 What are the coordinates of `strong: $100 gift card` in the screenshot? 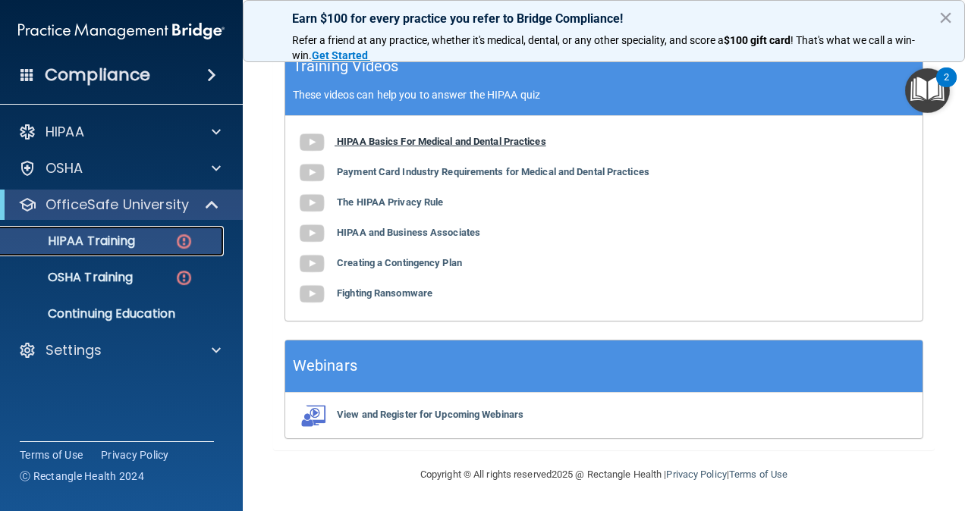 It's located at (757, 40).